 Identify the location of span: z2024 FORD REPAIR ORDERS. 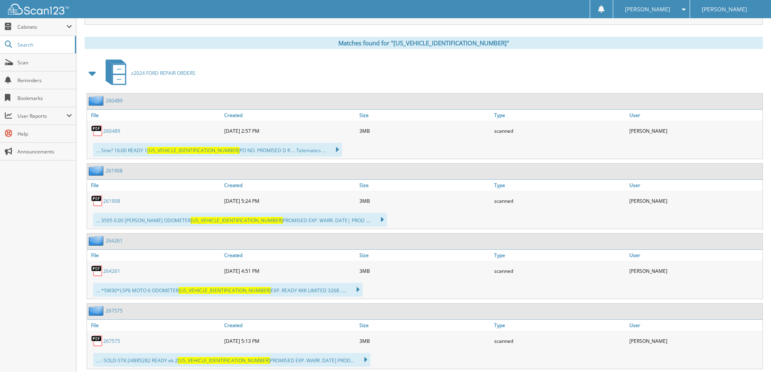
(163, 73).